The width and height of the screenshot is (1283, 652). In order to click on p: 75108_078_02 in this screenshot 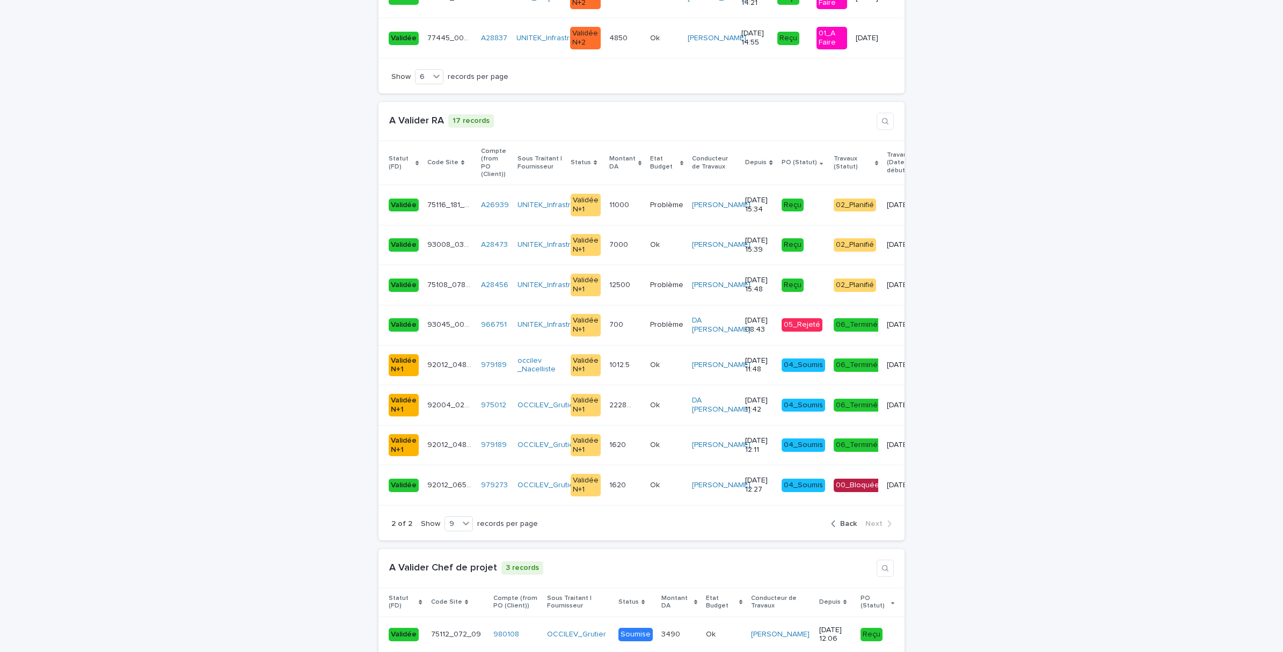, I will do `click(450, 284)`.